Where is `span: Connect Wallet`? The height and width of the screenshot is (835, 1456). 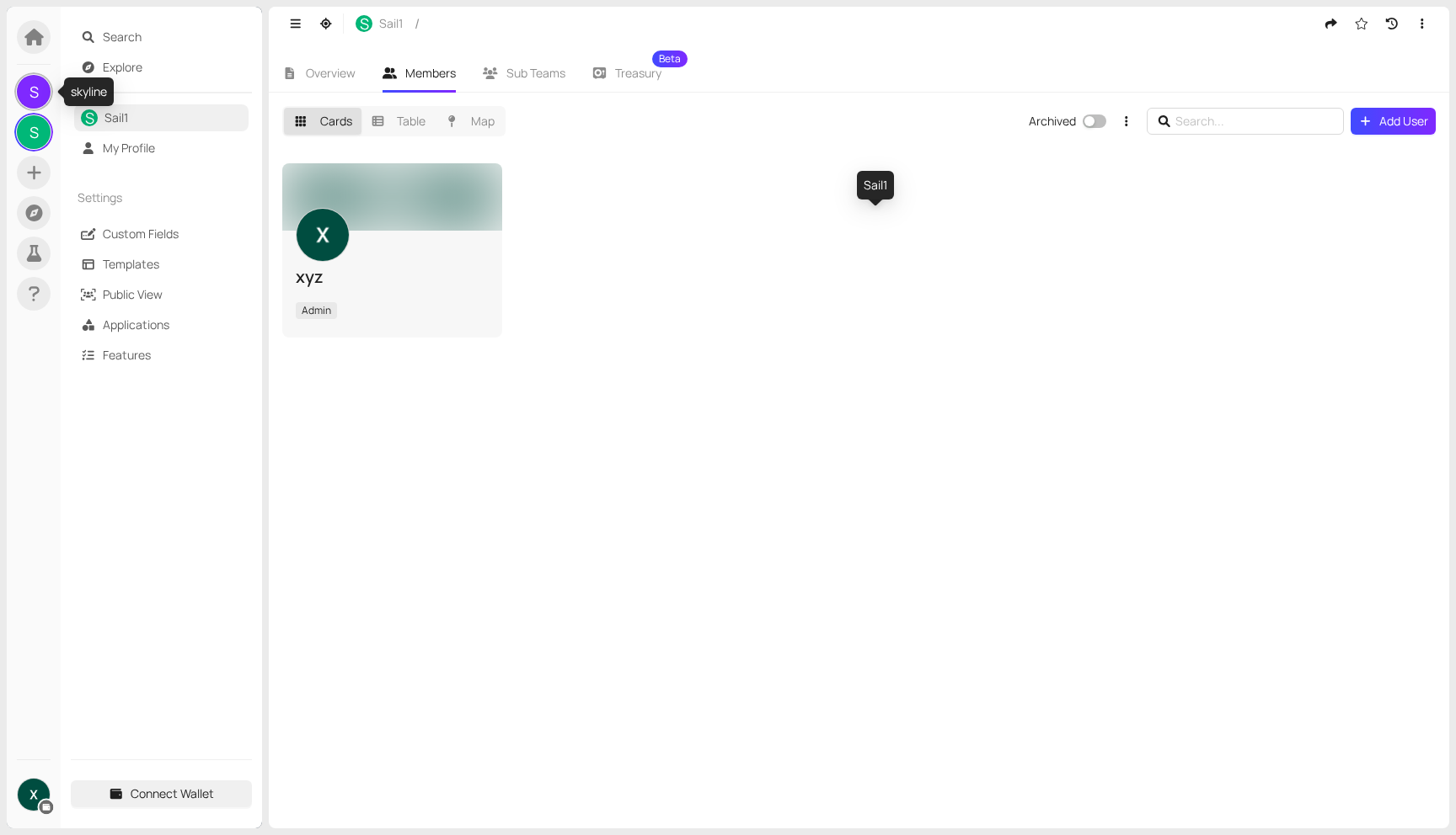
span: Connect Wallet is located at coordinates (172, 794).